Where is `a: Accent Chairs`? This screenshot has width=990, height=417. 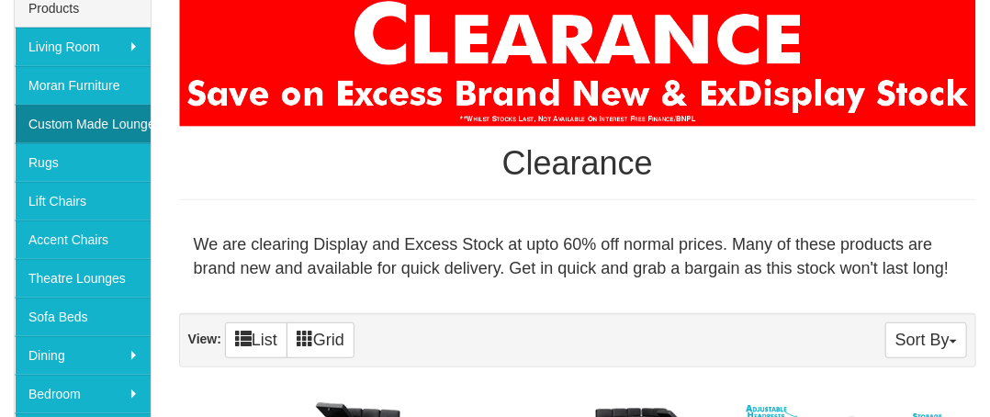
a: Accent Chairs is located at coordinates (83, 240).